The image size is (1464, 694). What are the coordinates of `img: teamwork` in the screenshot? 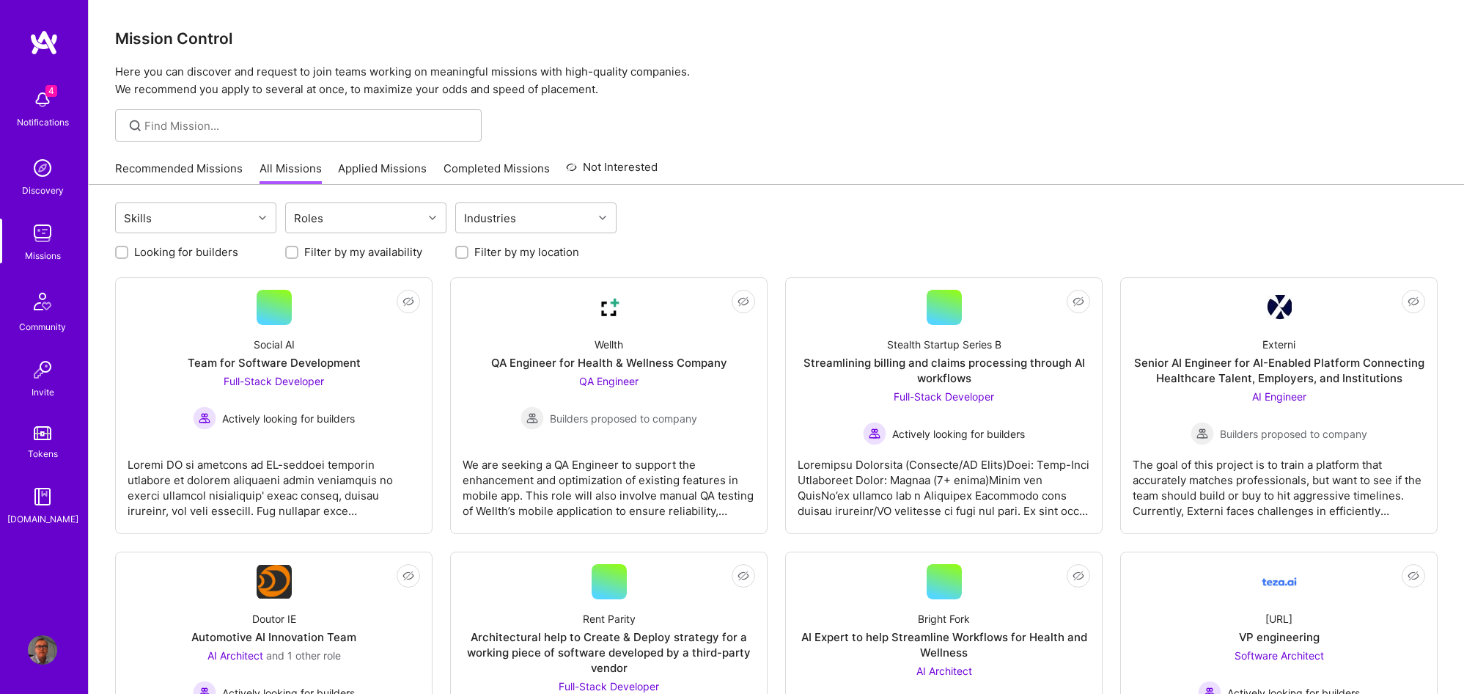 It's located at (43, 233).